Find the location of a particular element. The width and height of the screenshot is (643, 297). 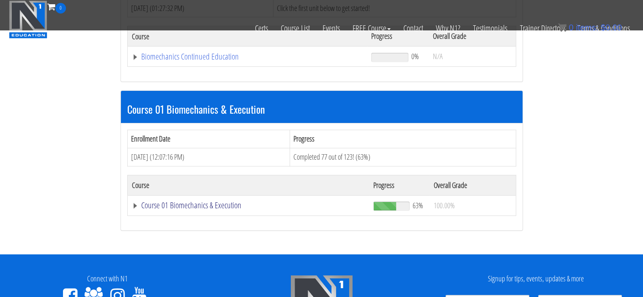

a: Events is located at coordinates (331, 28).